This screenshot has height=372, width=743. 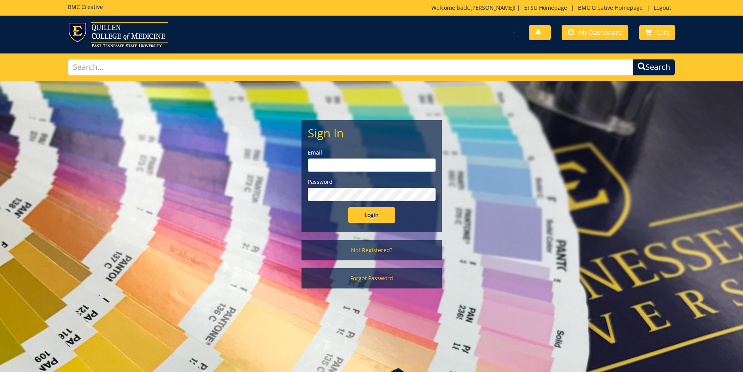 I want to click on a: Logout, so click(x=662, y=7).